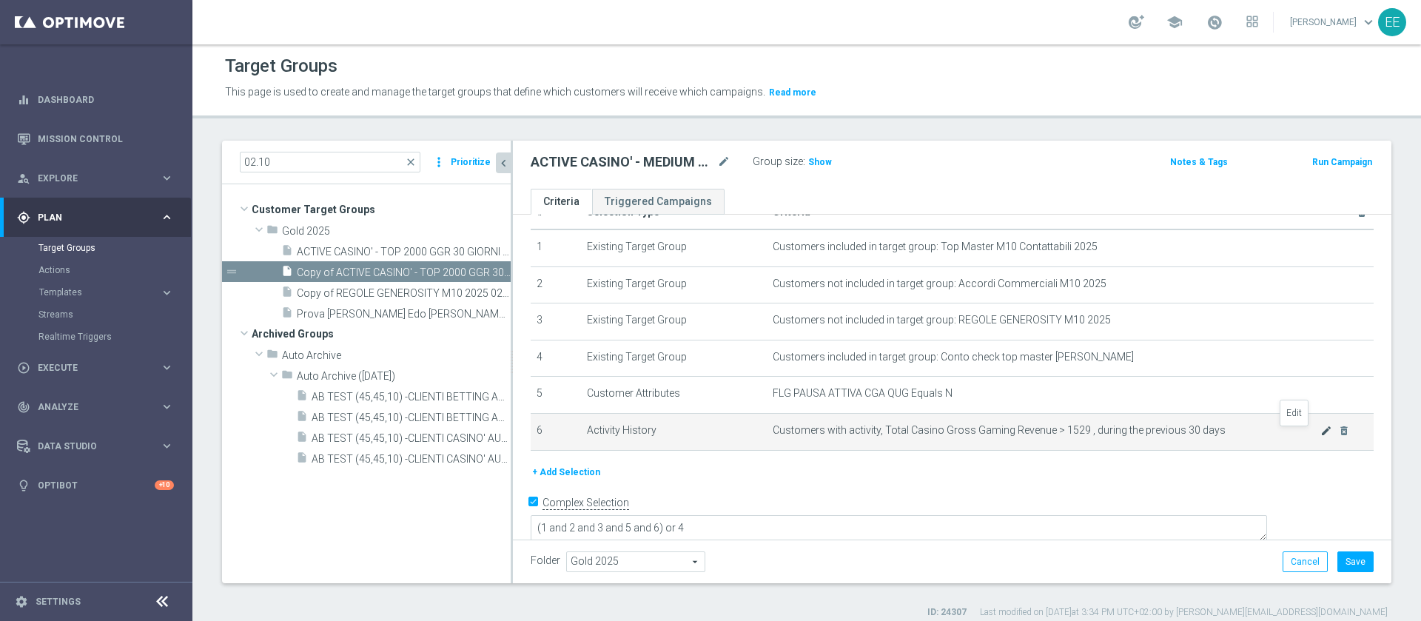 The width and height of the screenshot is (1421, 621). I want to click on button: Data Studio keyboard_arrow_right, so click(95, 446).